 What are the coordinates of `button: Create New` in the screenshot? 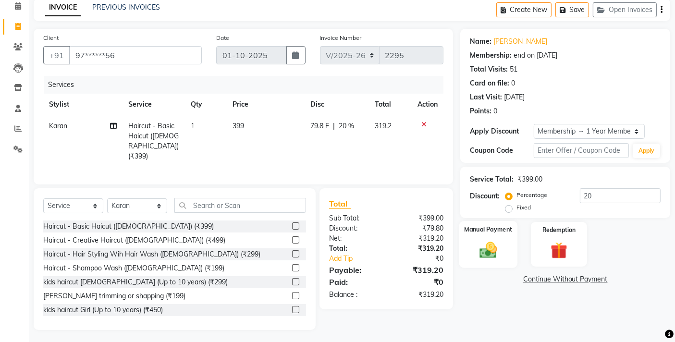 It's located at (524, 10).